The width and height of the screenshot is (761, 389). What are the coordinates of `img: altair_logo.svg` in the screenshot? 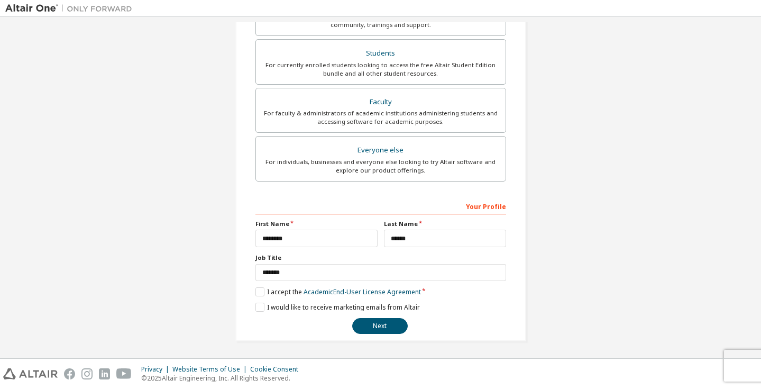 It's located at (30, 373).